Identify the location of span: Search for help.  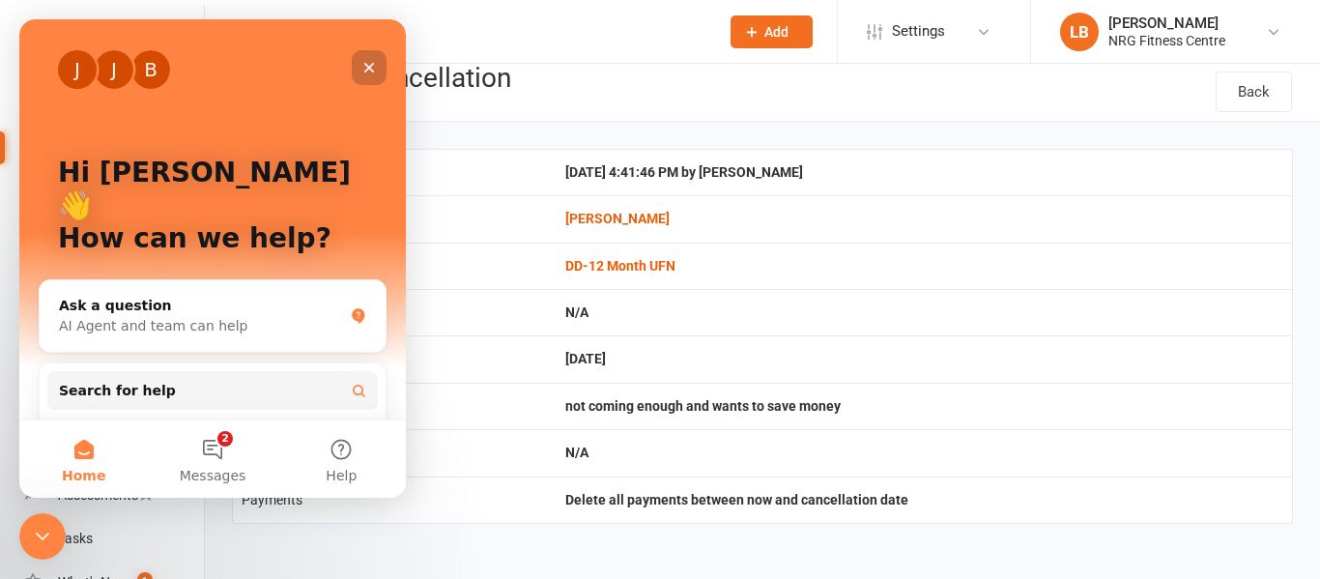
(98, 371).